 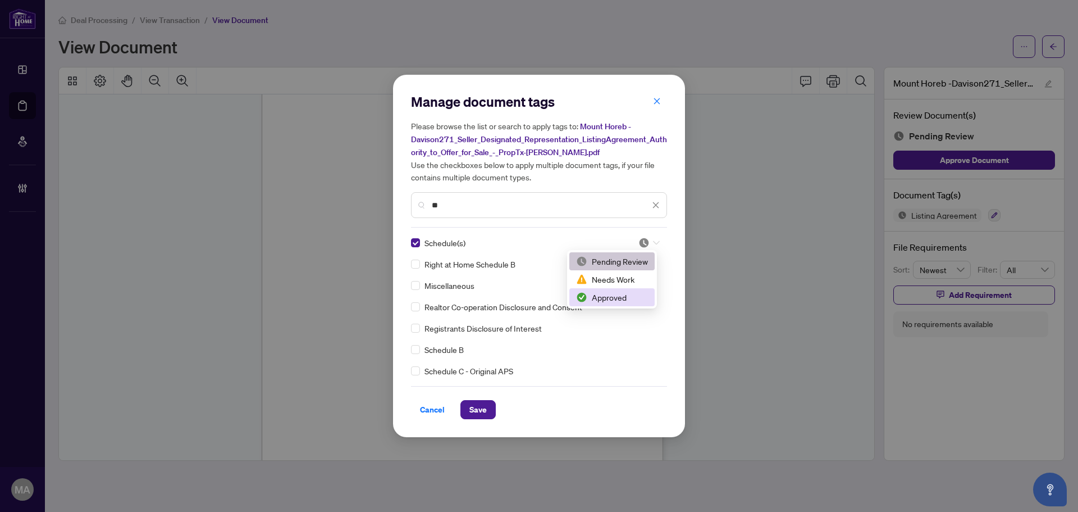 I want to click on div: Needs Work, so click(x=612, y=279).